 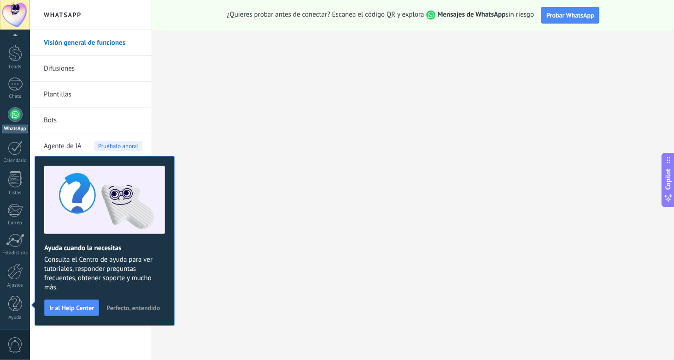 I want to click on span: Probar WhatsApp, so click(x=571, y=15).